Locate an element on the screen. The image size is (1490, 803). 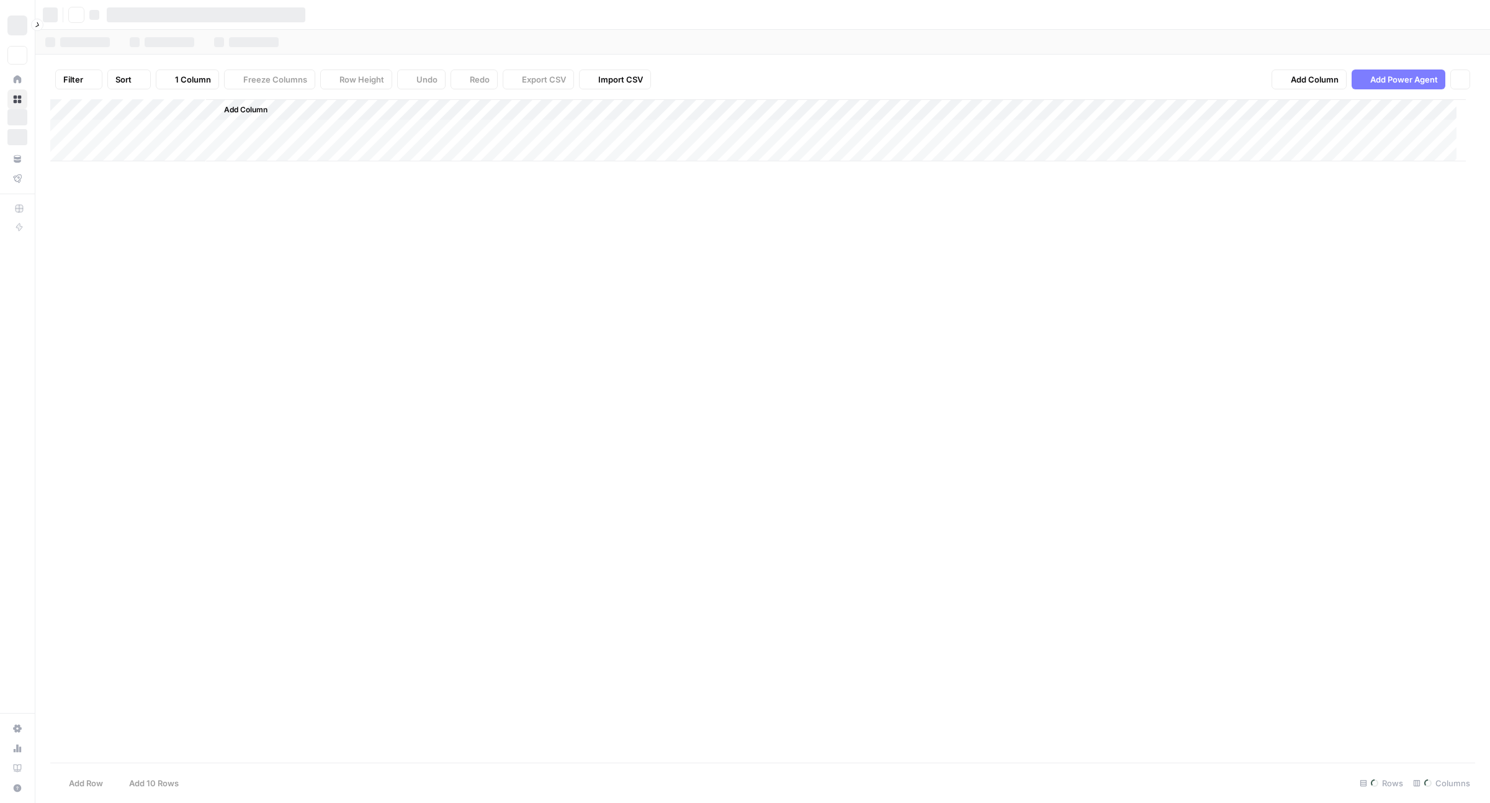
span: Add Power Agent is located at coordinates (1404, 79).